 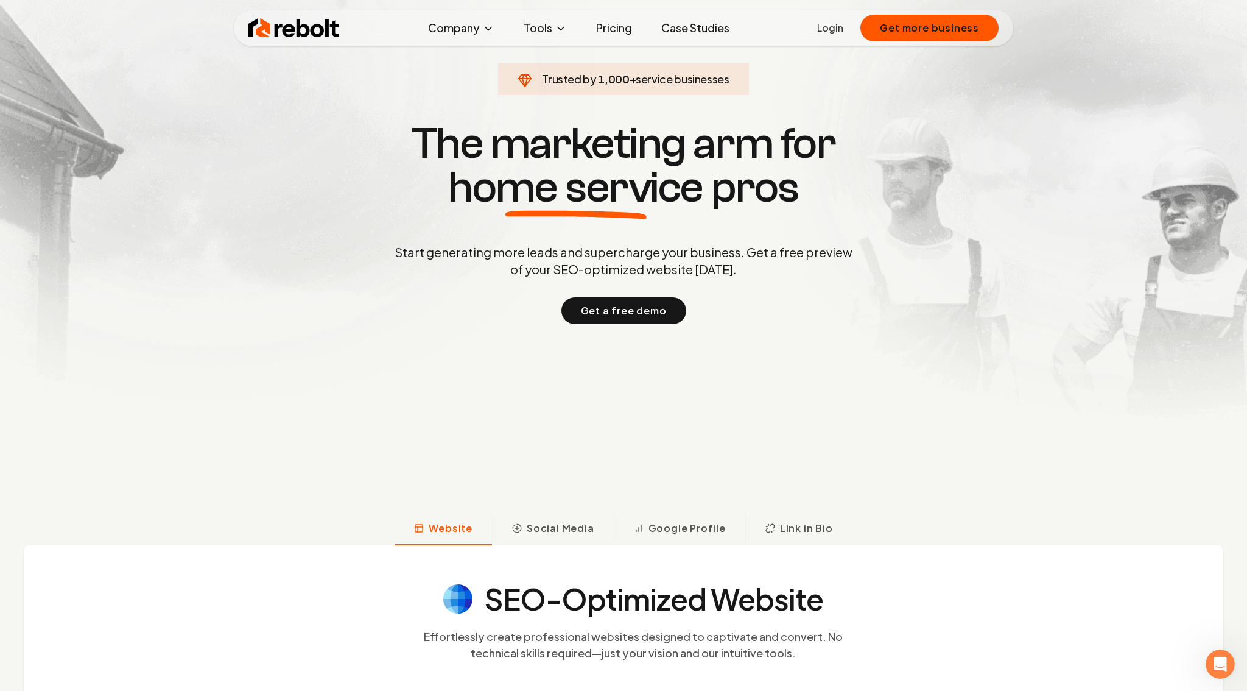 What do you see at coordinates (545, 28) in the screenshot?
I see `button: Tools` at bounding box center [545, 28].